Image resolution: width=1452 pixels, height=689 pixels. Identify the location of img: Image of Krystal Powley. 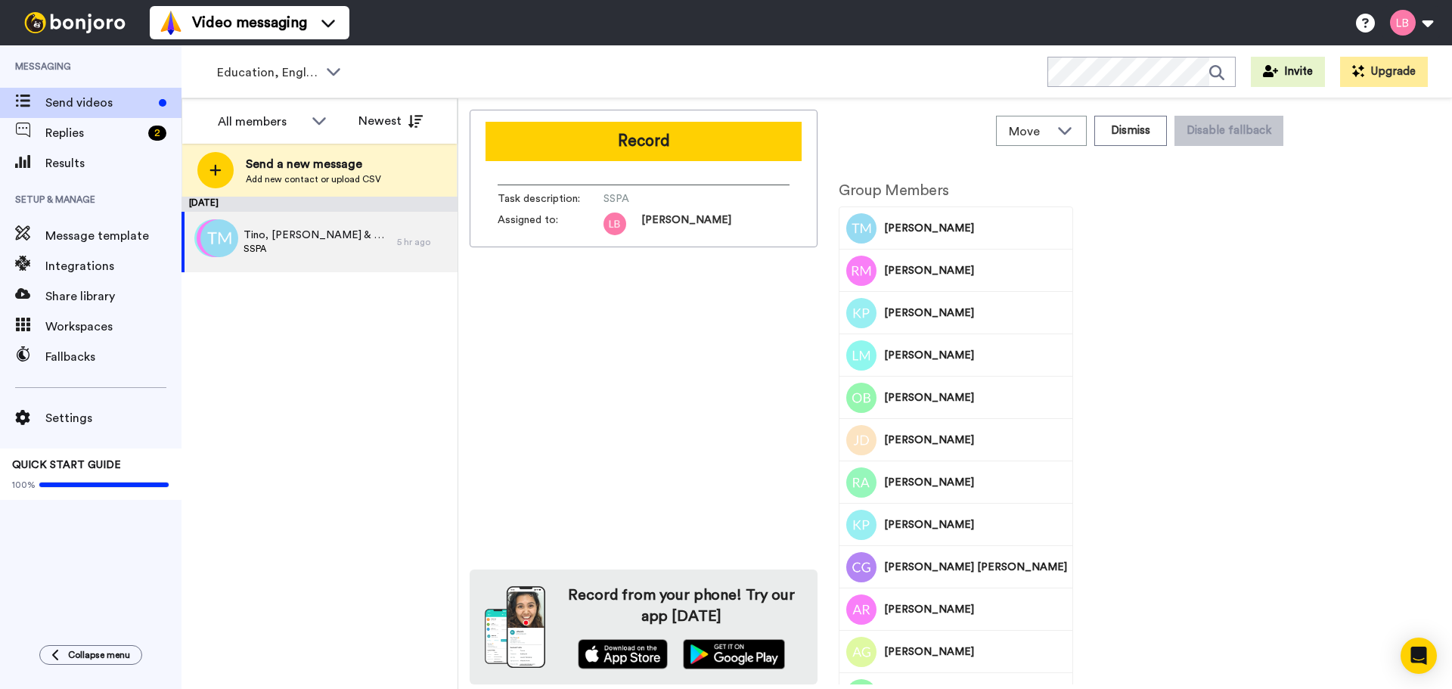
(861, 313).